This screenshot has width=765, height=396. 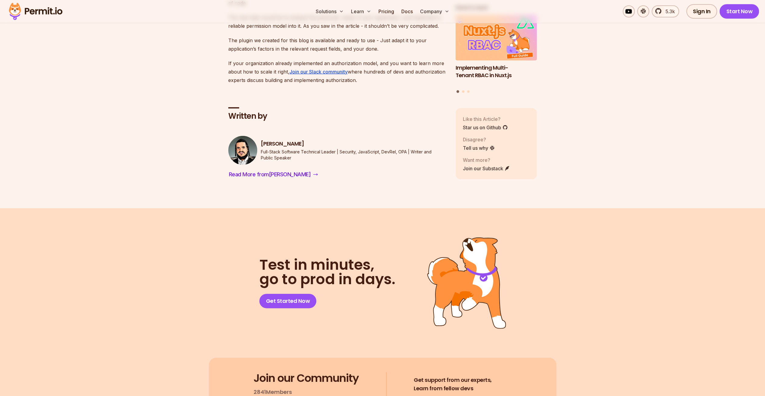 What do you see at coordinates (457, 92) in the screenshot?
I see `button: Go to slide 1` at bounding box center [457, 92].